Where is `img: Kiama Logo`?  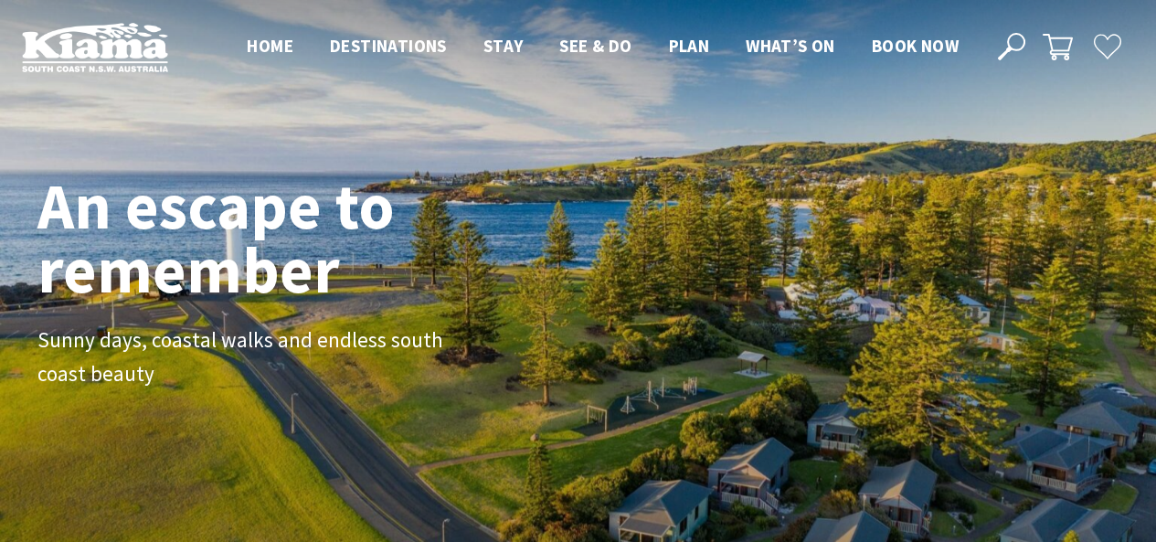 img: Kiama Logo is located at coordinates (95, 47).